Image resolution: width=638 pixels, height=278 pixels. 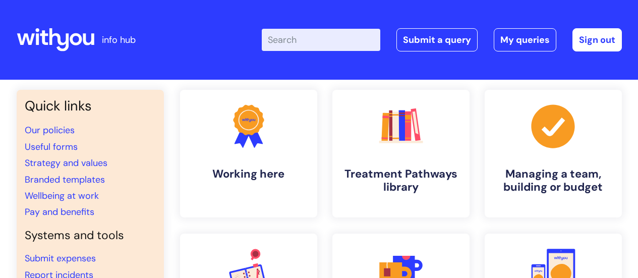 What do you see at coordinates (401, 153) in the screenshot?
I see `a: Treatment Pathways library` at bounding box center [401, 153].